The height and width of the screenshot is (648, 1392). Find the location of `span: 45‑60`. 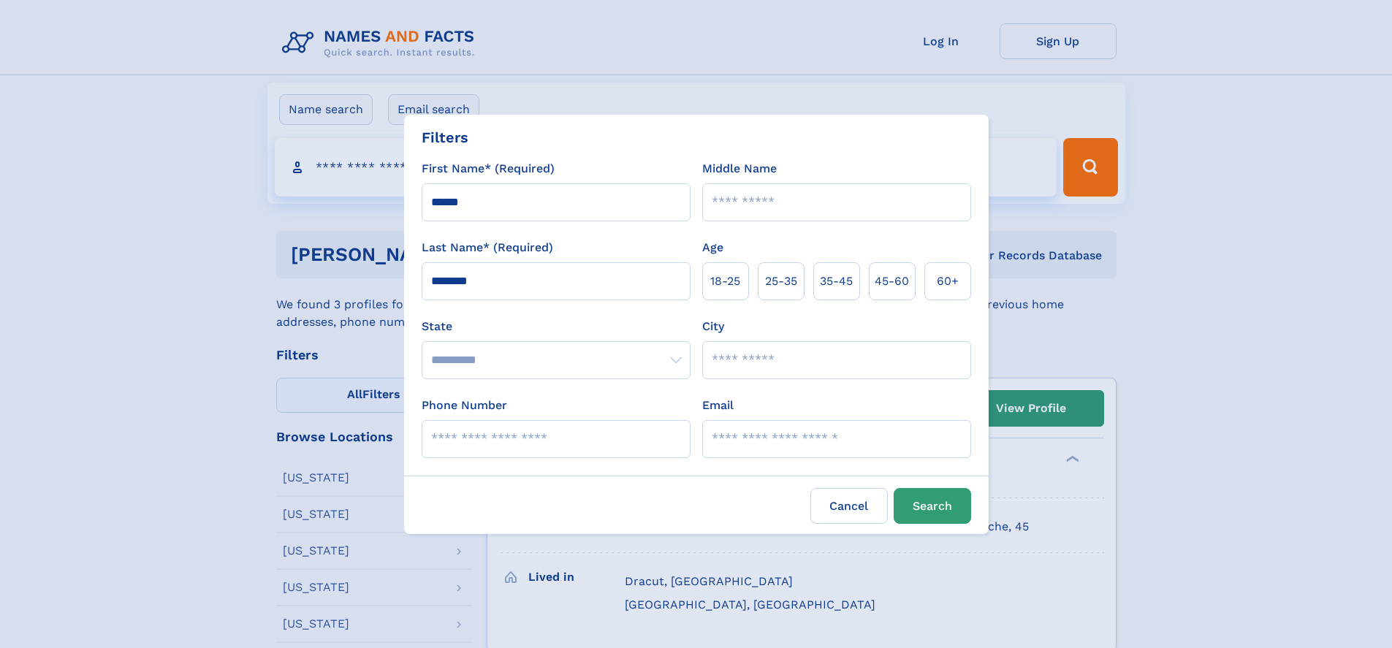

span: 45‑60 is located at coordinates (891, 281).